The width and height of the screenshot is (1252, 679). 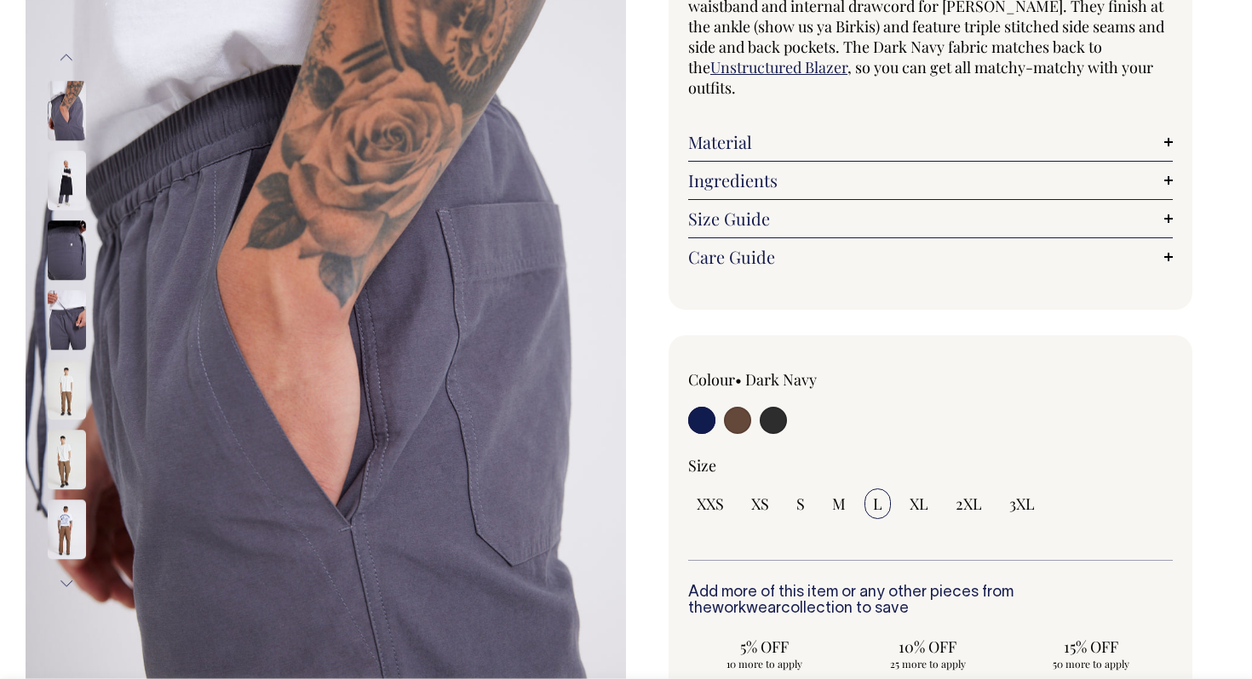 What do you see at coordinates (1022, 504) in the screenshot?
I see `span: 3XL` at bounding box center [1022, 504].